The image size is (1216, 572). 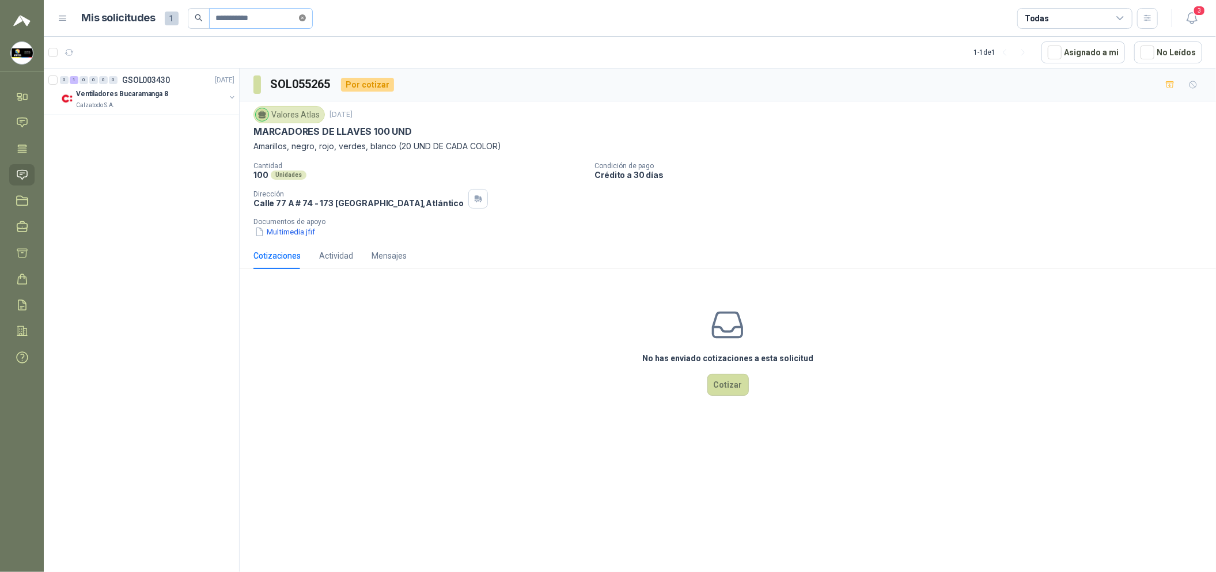 What do you see at coordinates (358, 194) in the screenshot?
I see `p: Dirección` at bounding box center [358, 194].